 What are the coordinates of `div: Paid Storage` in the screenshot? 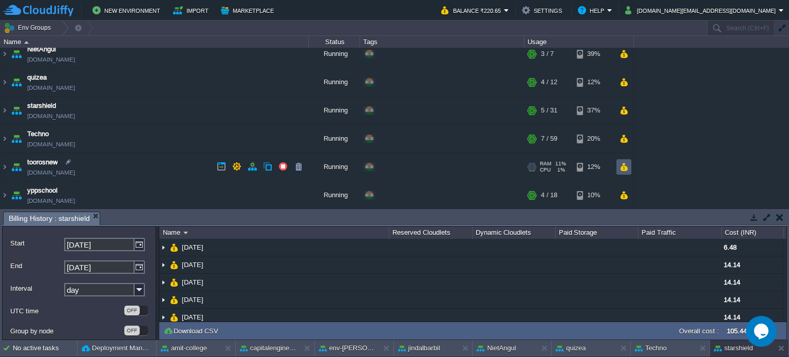 It's located at (597, 233).